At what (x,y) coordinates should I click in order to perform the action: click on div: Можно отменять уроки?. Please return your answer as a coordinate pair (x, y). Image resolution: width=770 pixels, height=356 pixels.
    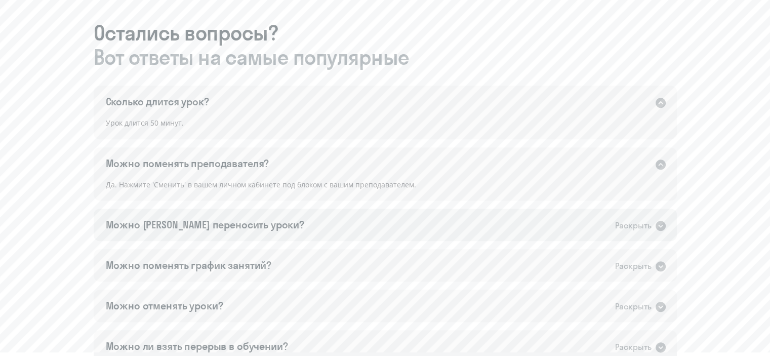
    Looking at the image, I should click on (165, 306).